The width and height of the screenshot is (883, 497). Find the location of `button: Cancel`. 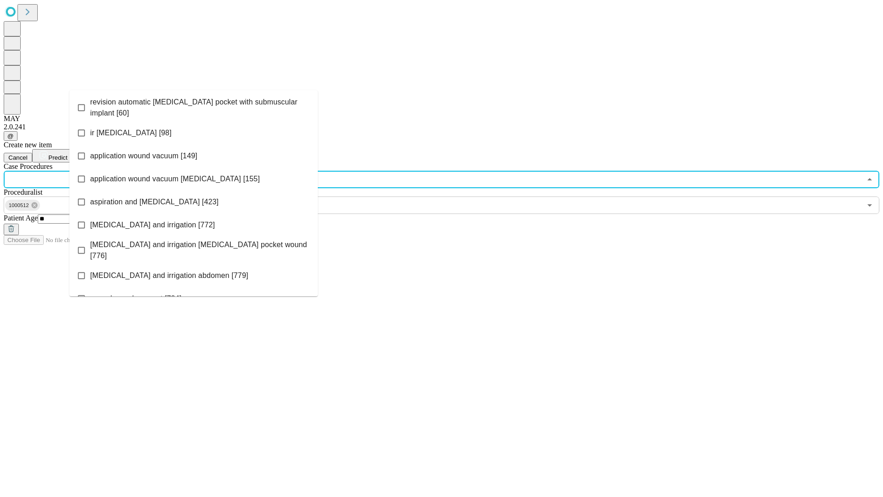

button: Cancel is located at coordinates (18, 157).